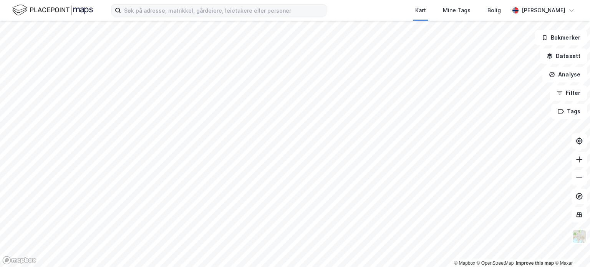 The height and width of the screenshot is (267, 590). I want to click on button: Filter, so click(568, 93).